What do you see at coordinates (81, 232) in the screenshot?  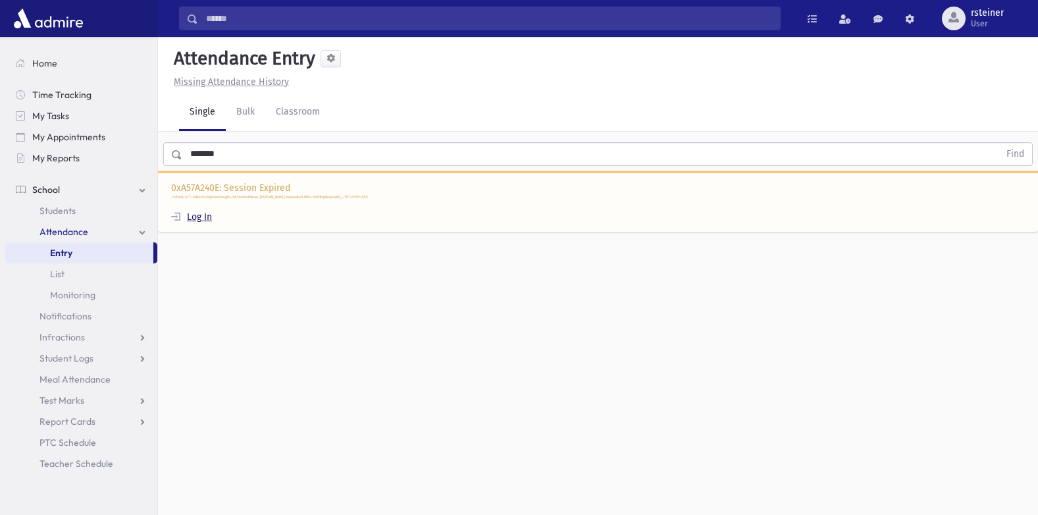 I see `a: Attendance` at bounding box center [81, 232].